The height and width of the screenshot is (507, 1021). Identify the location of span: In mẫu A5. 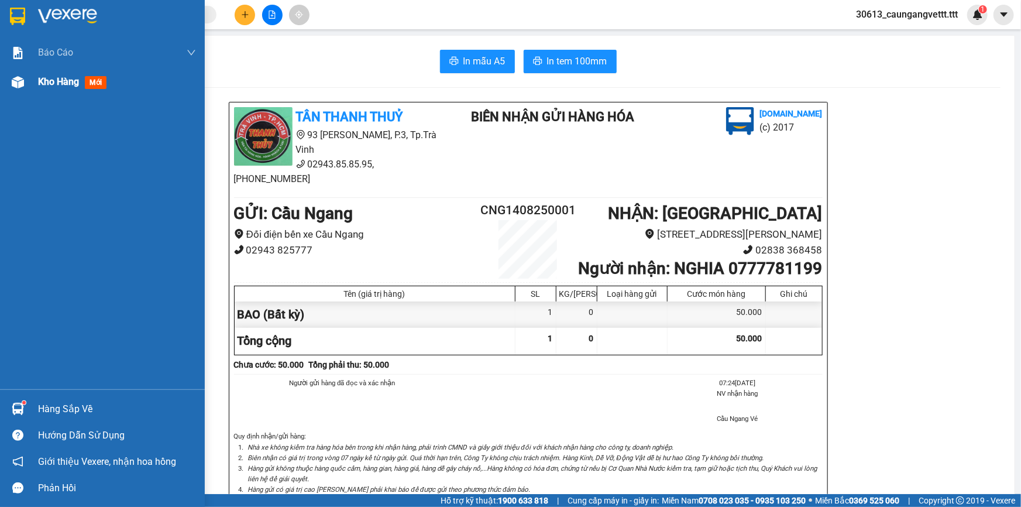
(484, 61).